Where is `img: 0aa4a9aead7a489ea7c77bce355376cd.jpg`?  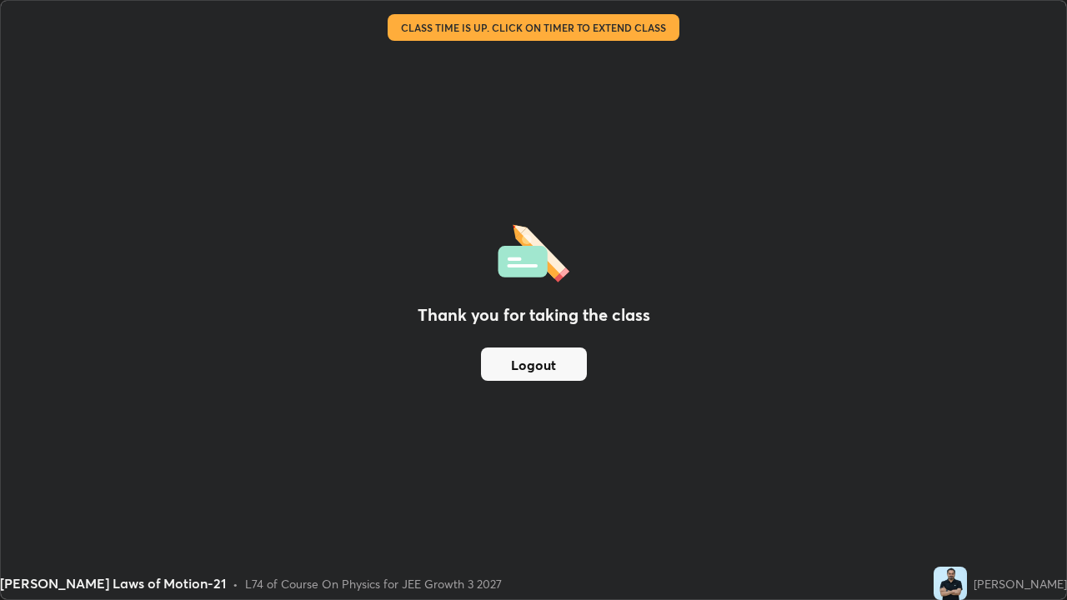
img: 0aa4a9aead7a489ea7c77bce355376cd.jpg is located at coordinates (951, 584).